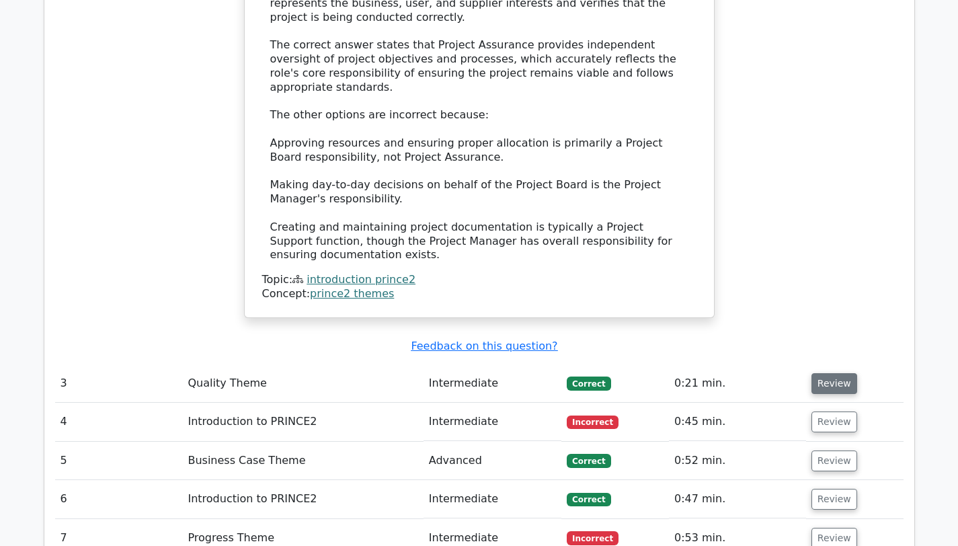 The image size is (958, 546). I want to click on div: Topic:, so click(480, 280).